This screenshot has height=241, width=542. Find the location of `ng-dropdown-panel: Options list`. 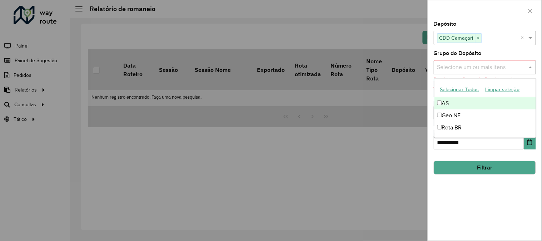

ng-dropdown-panel: Options list is located at coordinates (485, 108).